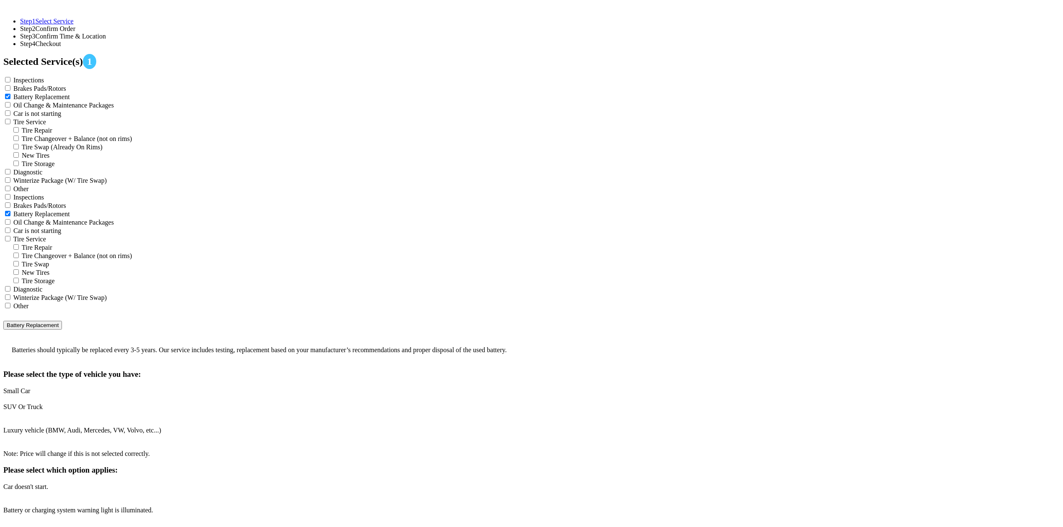  Describe the element at coordinates (62, 147) in the screenshot. I see `label: Tire Swap (Already On Rims)` at that location.